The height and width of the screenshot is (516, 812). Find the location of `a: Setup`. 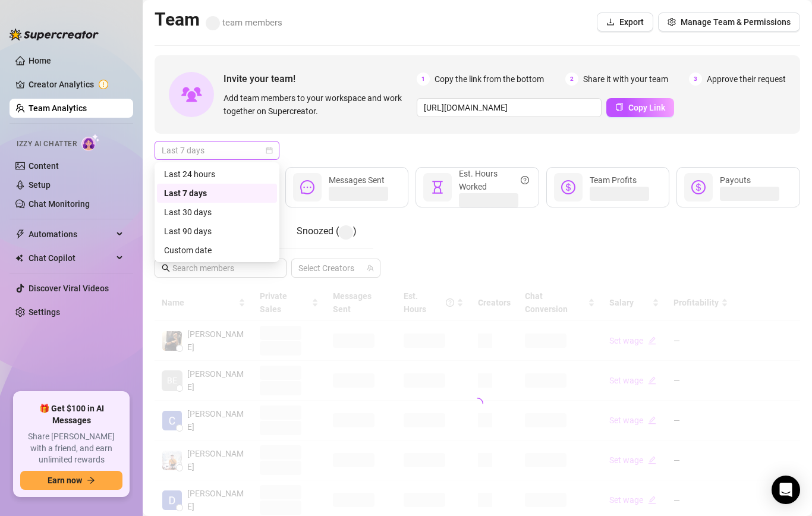

a: Setup is located at coordinates (39, 185).